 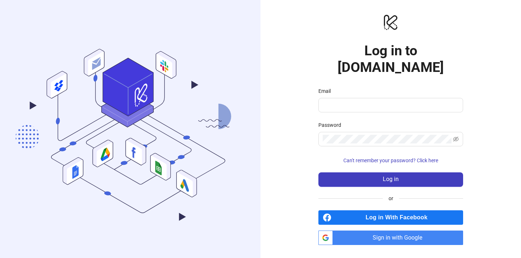 I want to click on a: Log in With Facebook, so click(x=390, y=218).